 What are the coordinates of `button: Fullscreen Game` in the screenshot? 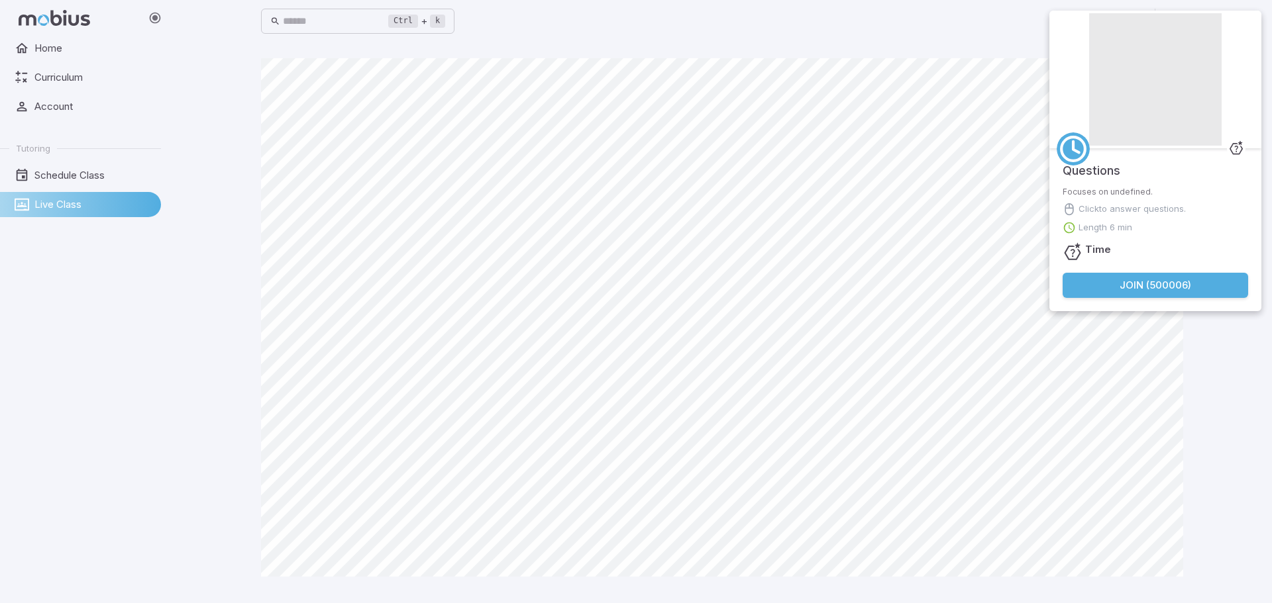 It's located at (1089, 21).